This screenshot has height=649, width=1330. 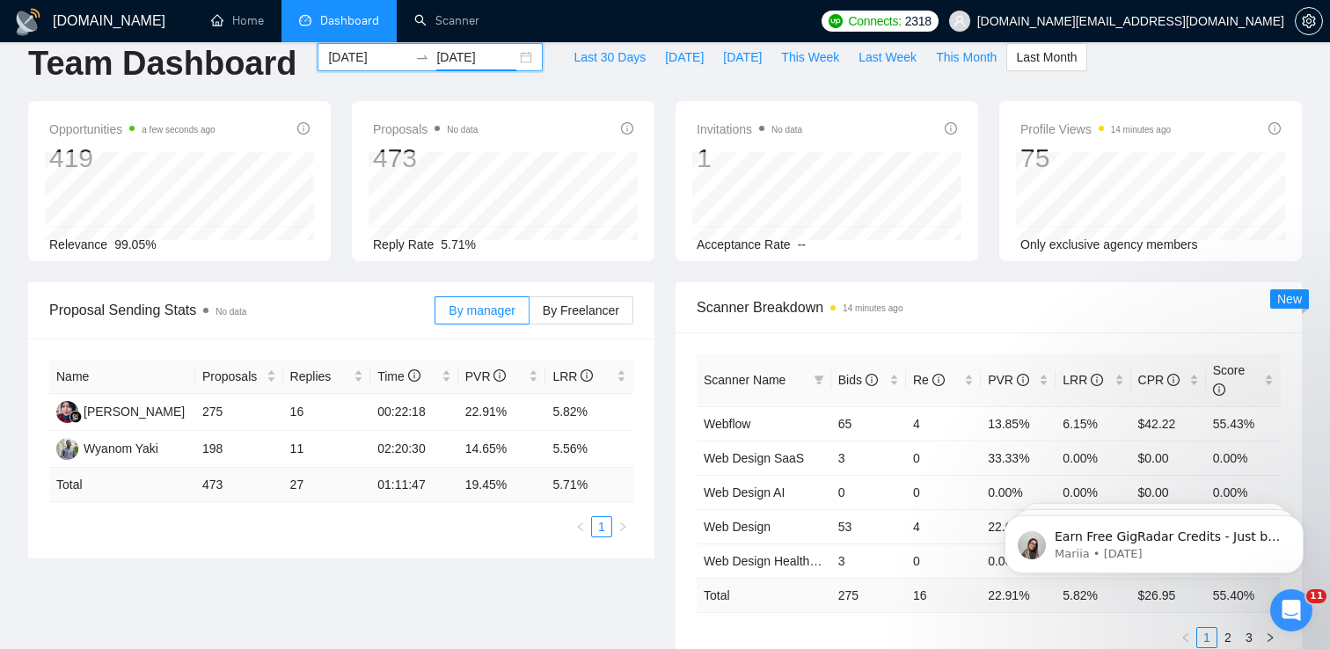 I want to click on input: Start date, so click(x=368, y=57).